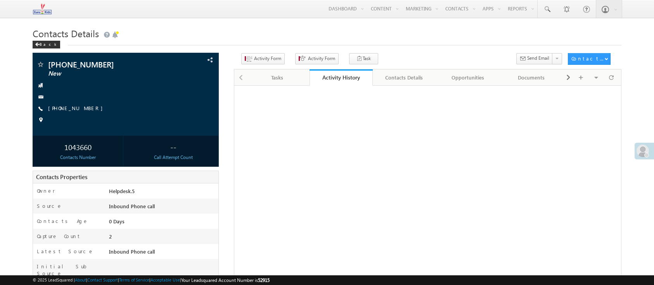 The image size is (654, 285). I want to click on div: 0 Days, so click(163, 223).